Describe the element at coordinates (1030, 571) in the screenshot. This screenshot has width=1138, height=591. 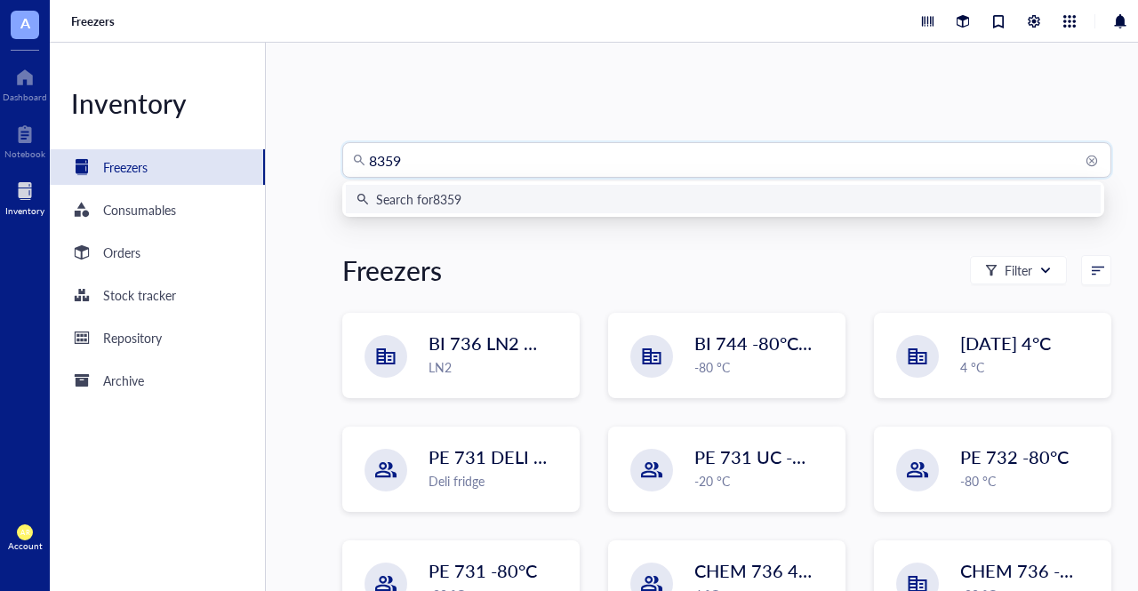
I see `span: CHEM 736 -80°C` at that location.